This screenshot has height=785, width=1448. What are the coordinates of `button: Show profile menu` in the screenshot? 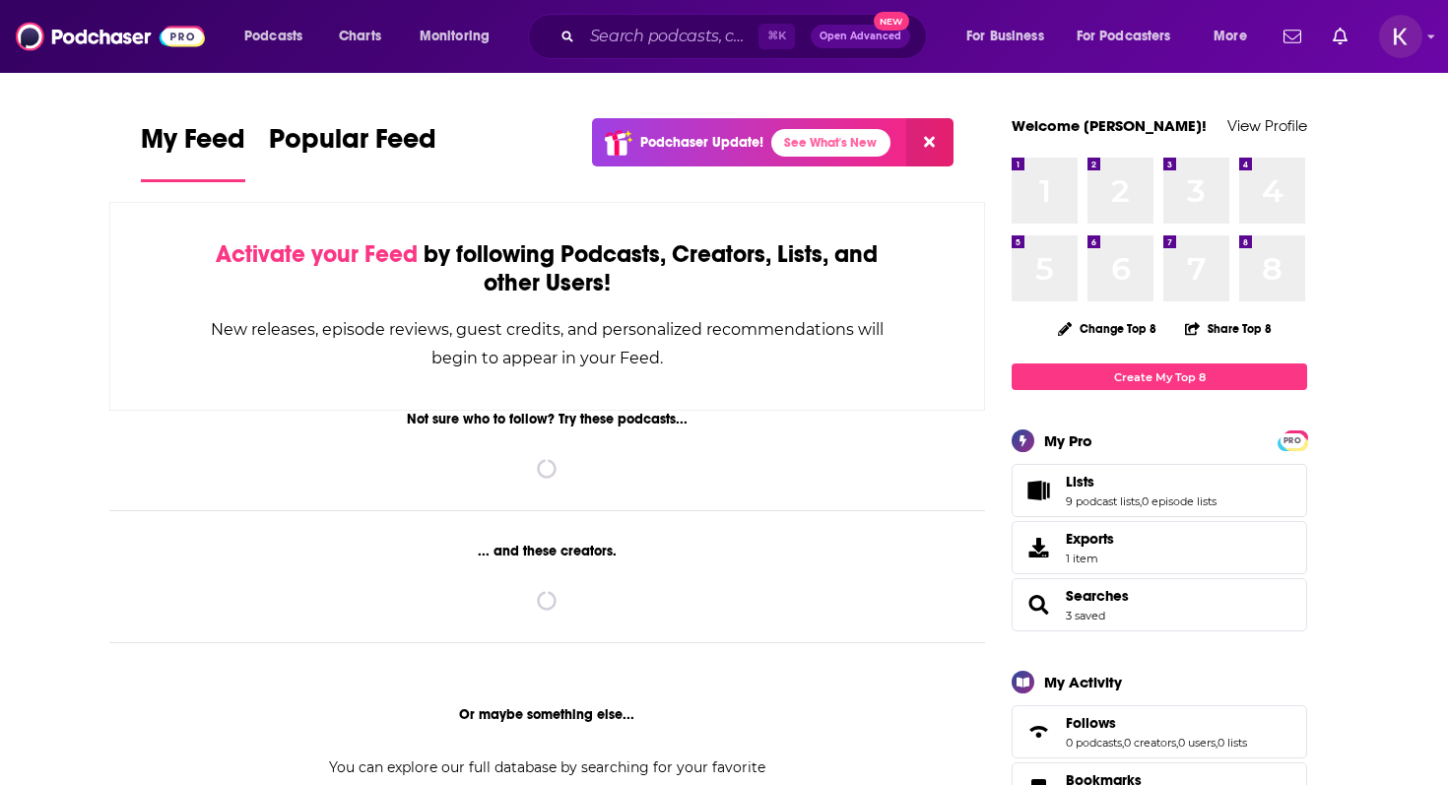 It's located at (1400, 36).